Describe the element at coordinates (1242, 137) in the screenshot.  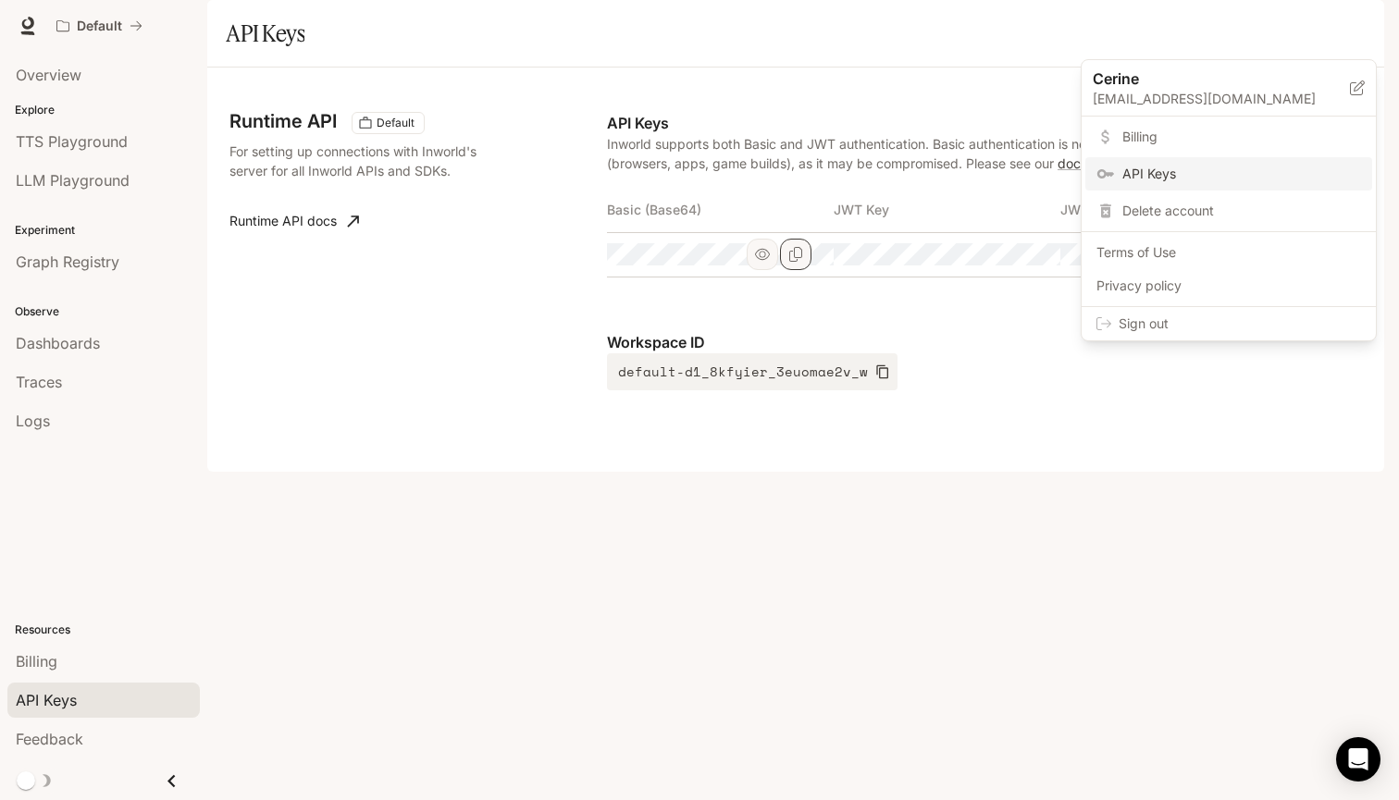
I see `span: Billing` at that location.